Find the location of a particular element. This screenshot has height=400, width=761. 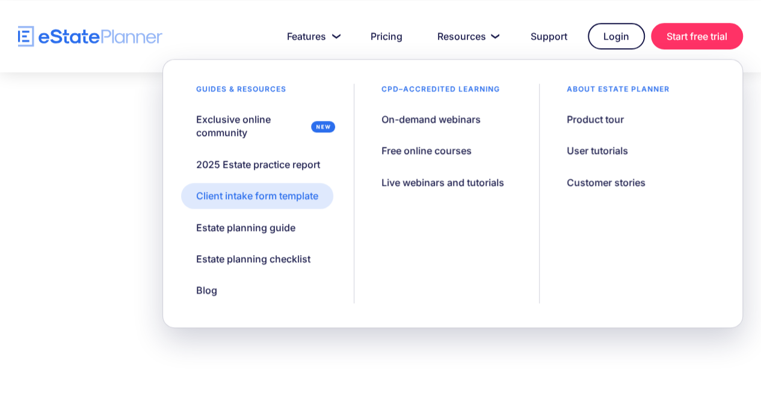

a: Login is located at coordinates (616, 36).